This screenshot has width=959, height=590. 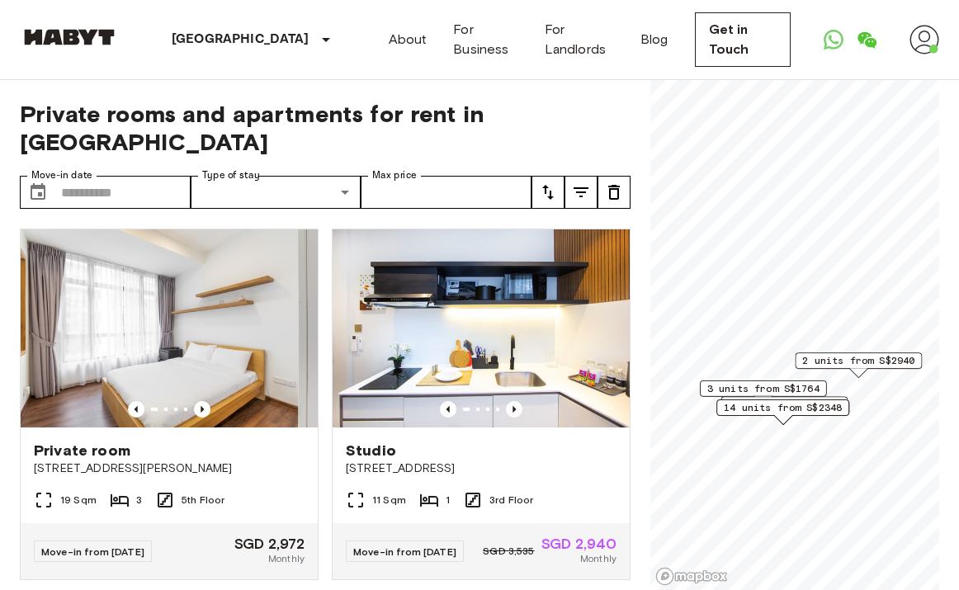 I want to click on img: Marketing picture of unit SG-01-003-008-01, so click(x=169, y=328).